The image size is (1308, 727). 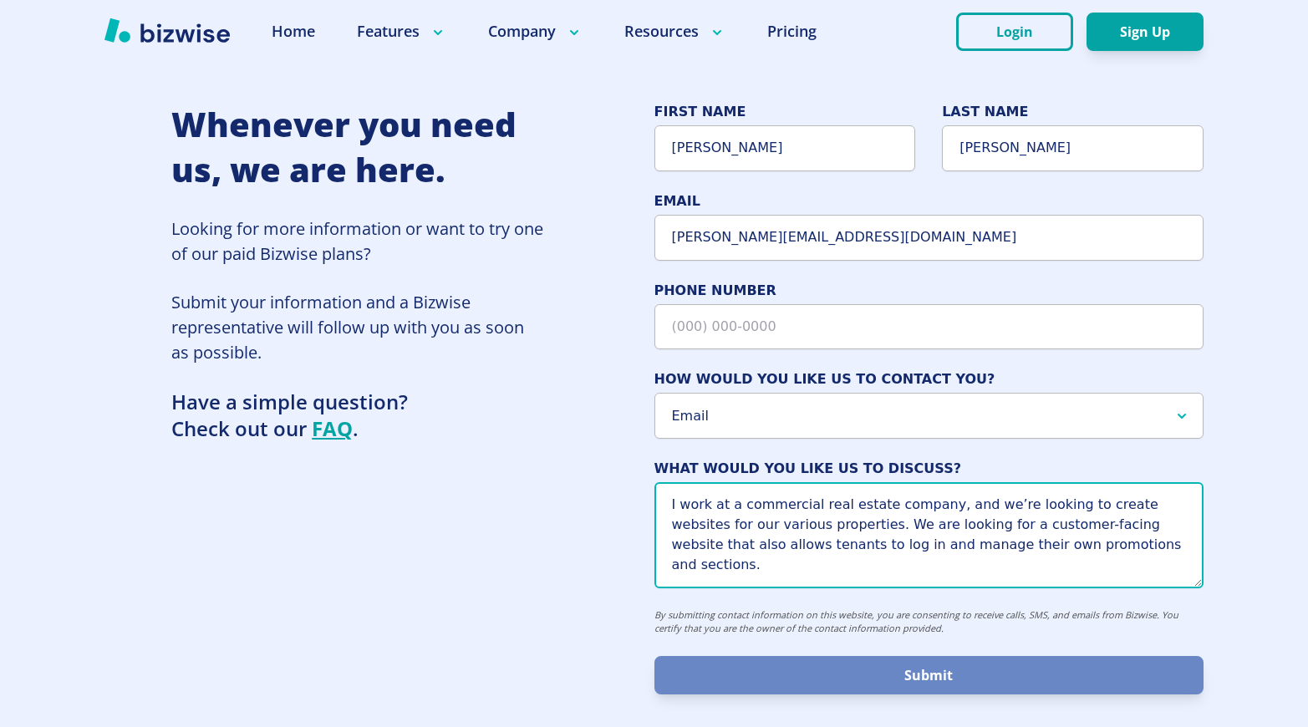 I want to click on a: Login, so click(x=1021, y=32).